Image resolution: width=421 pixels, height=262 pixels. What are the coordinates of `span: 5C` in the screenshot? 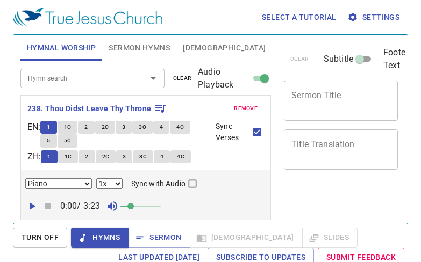 It's located at (68, 141).